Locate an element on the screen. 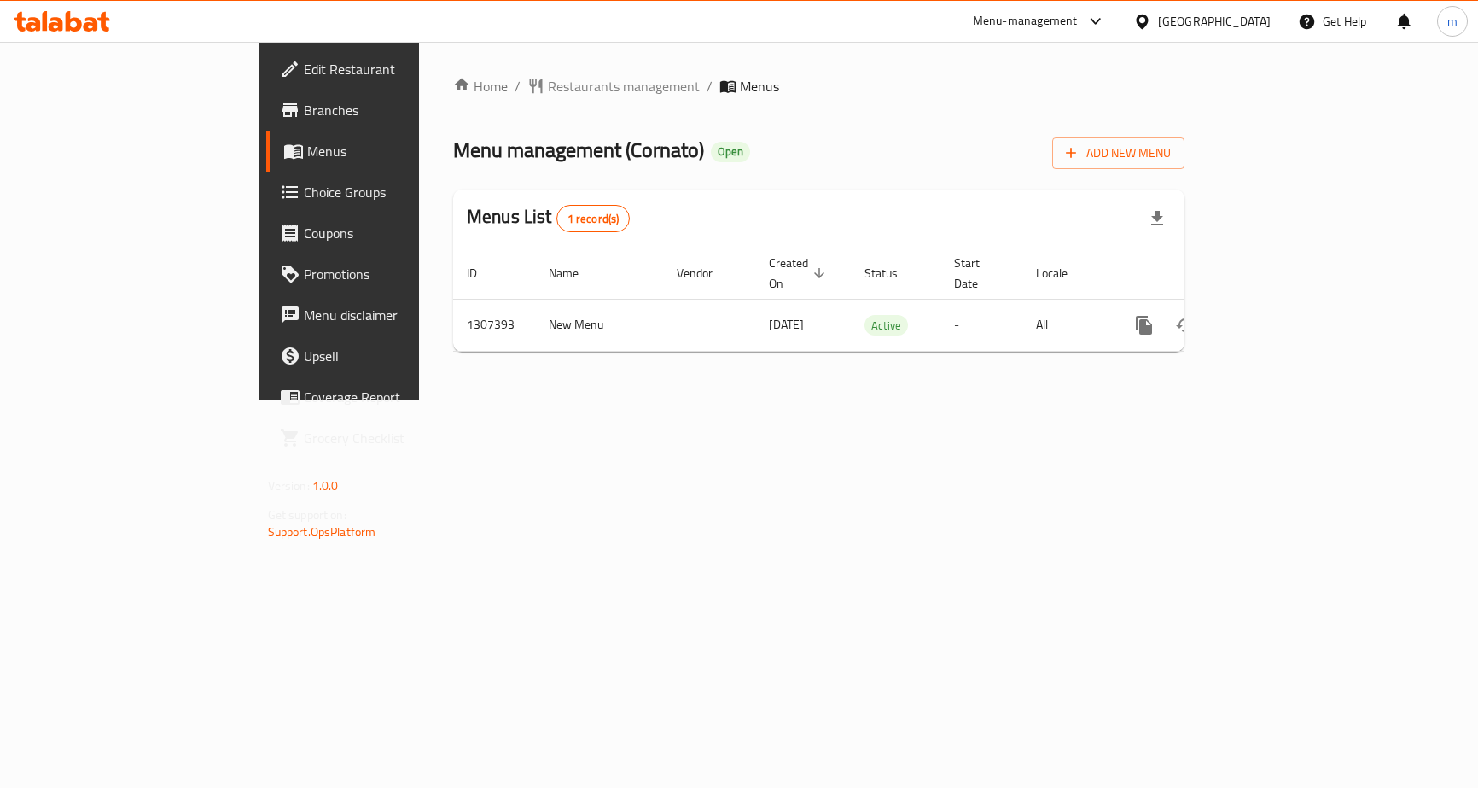 The width and height of the screenshot is (1478, 788). span: Created On is located at coordinates (800, 273).